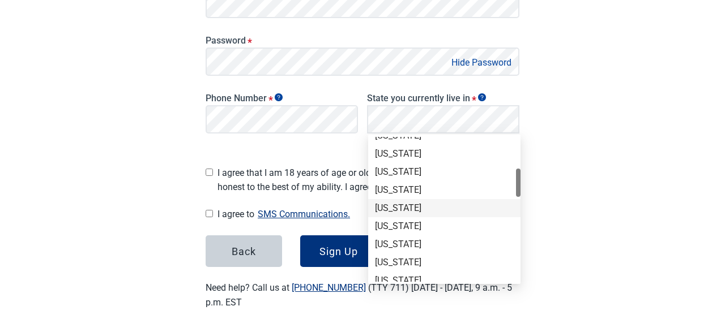 This screenshot has height=332, width=725. Describe the element at coordinates (444, 281) in the screenshot. I see `div: Kentucky` at that location.